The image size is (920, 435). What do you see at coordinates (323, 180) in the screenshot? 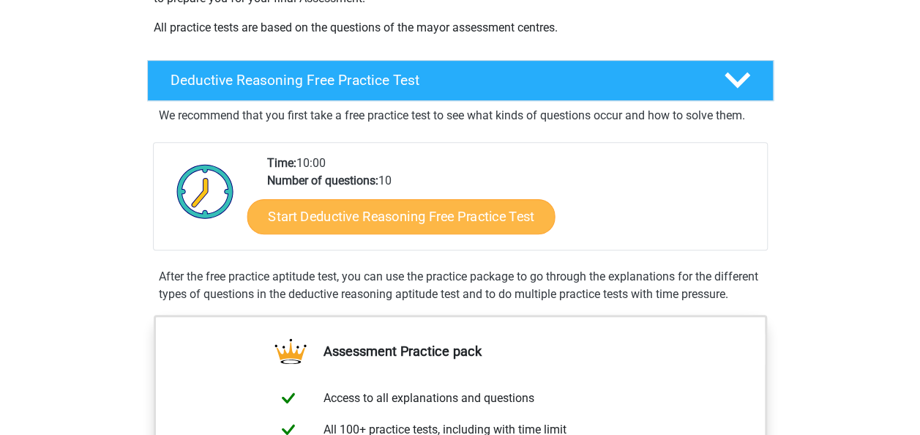
I see `b: Number of questions:` at bounding box center [323, 180].